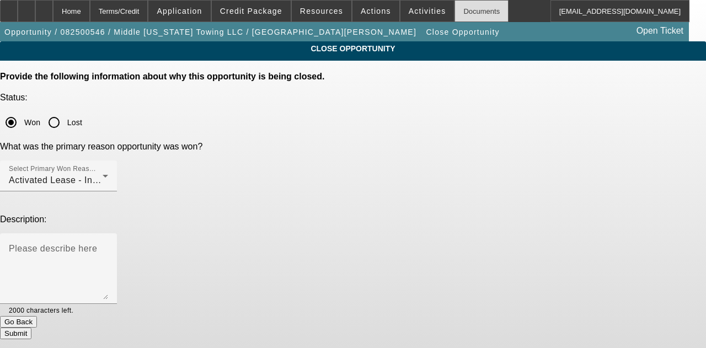 Image resolution: width=706 pixels, height=348 pixels. What do you see at coordinates (74, 180) in the screenshot?
I see `span: Activated Lease - In LeasePlus` at bounding box center [74, 180].